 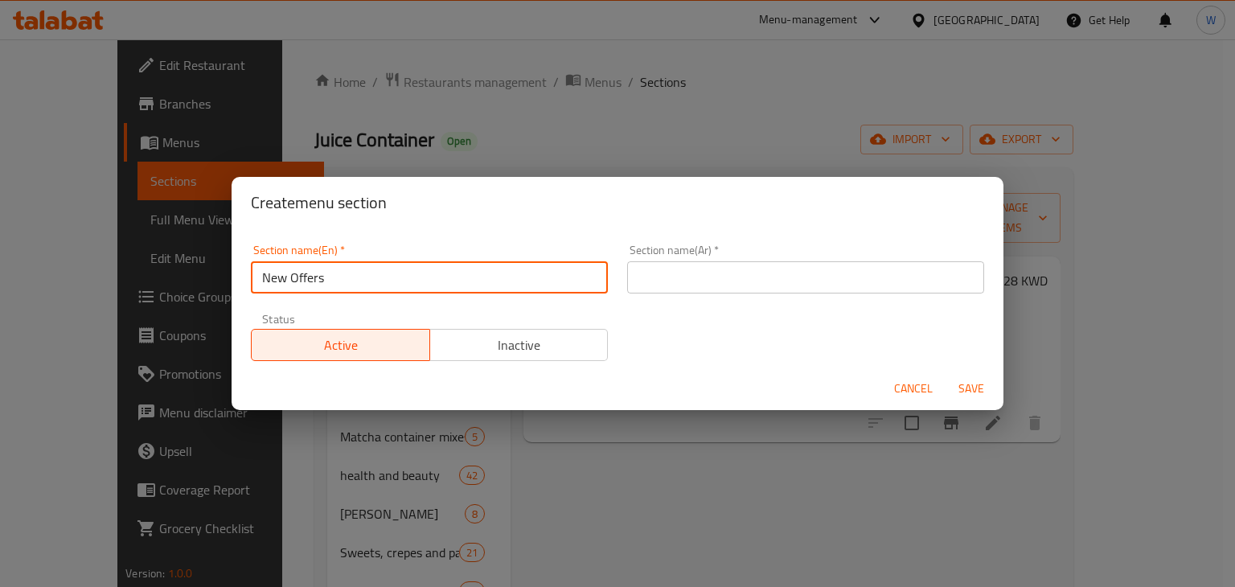 What do you see at coordinates (341, 345) in the screenshot?
I see `span: Active` at bounding box center [341, 345].